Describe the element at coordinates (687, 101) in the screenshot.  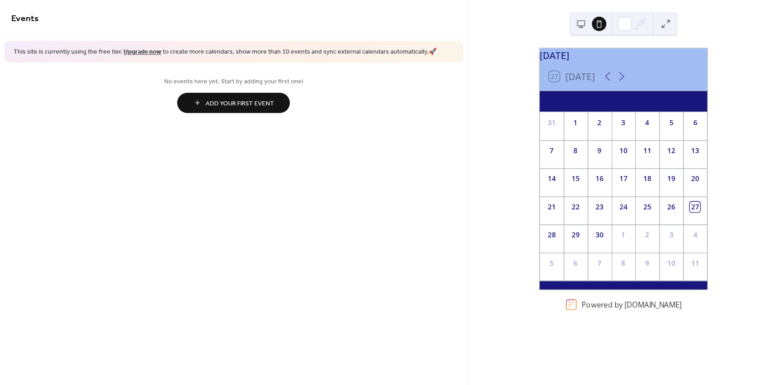
I see `div: Sa` at that location.